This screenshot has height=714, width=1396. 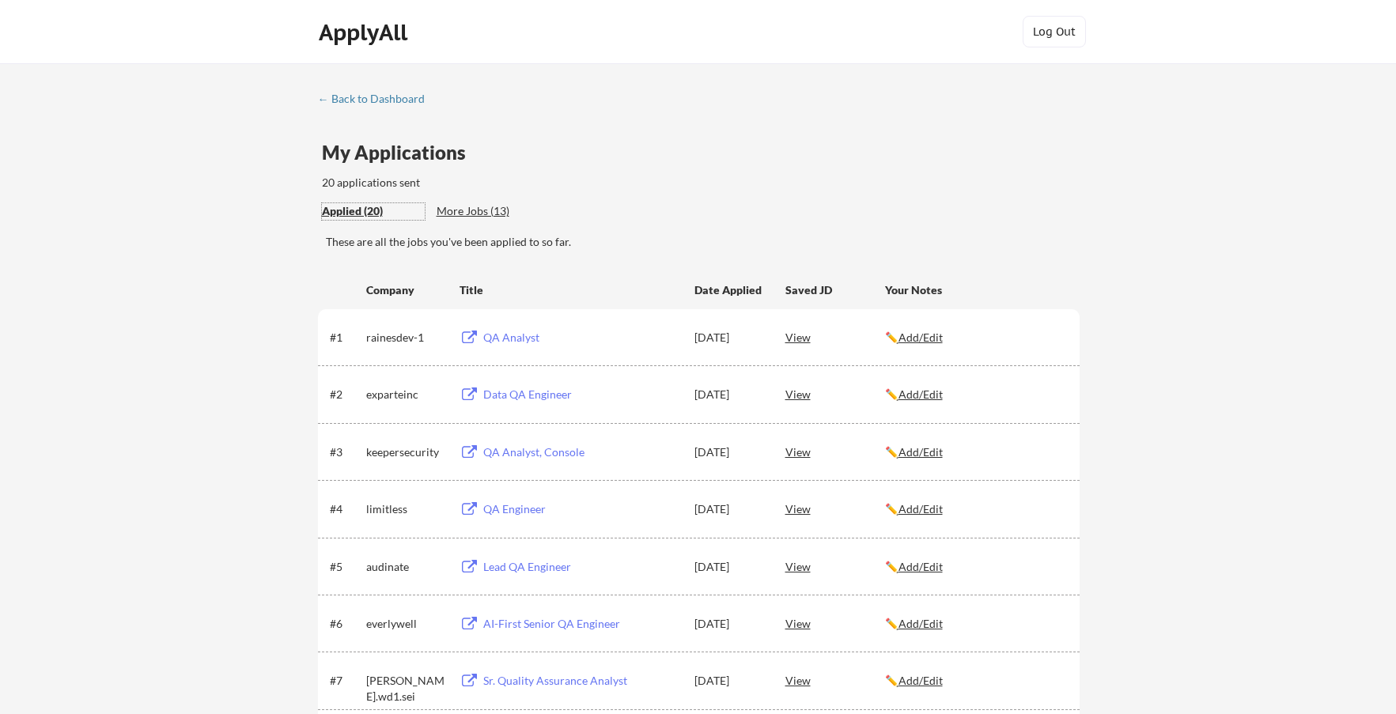 What do you see at coordinates (345, 395) in the screenshot?
I see `div: #2` at bounding box center [345, 395].